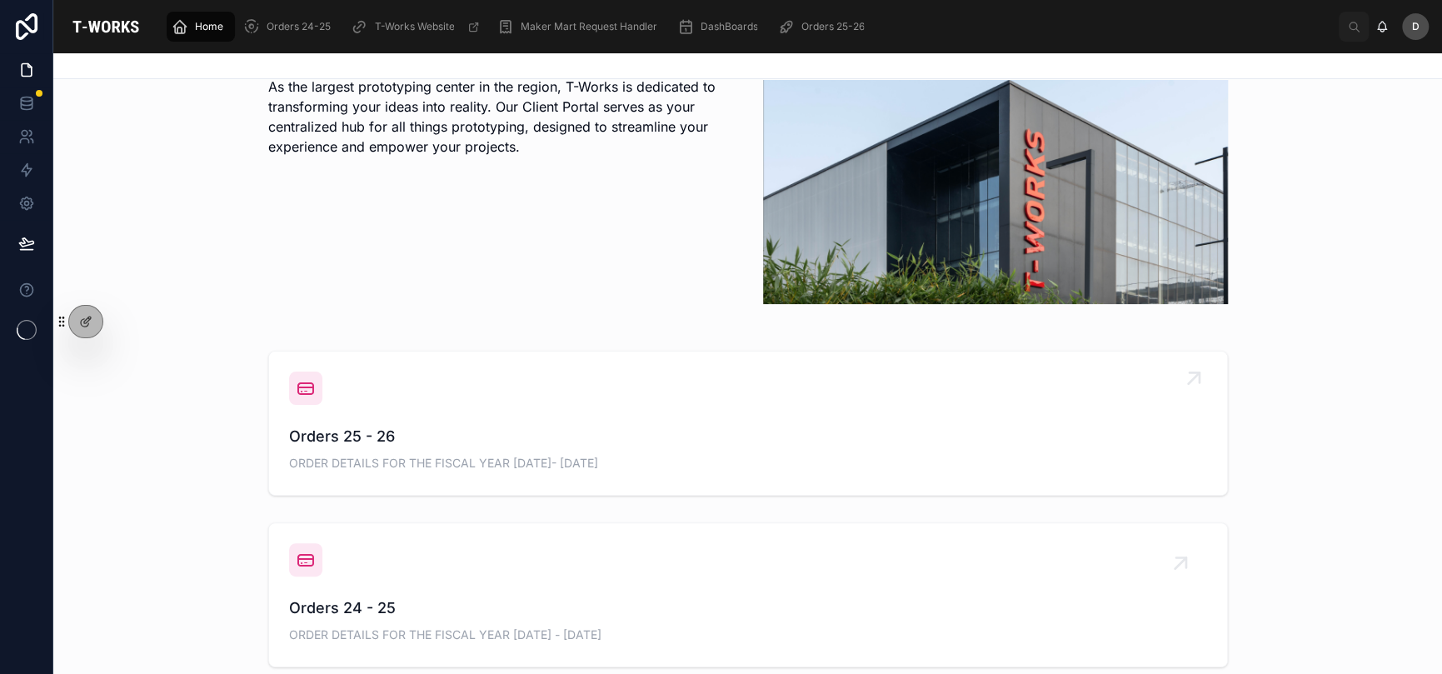 This screenshot has width=1442, height=674. Describe the element at coordinates (209, 27) in the screenshot. I see `span: Home` at that location.